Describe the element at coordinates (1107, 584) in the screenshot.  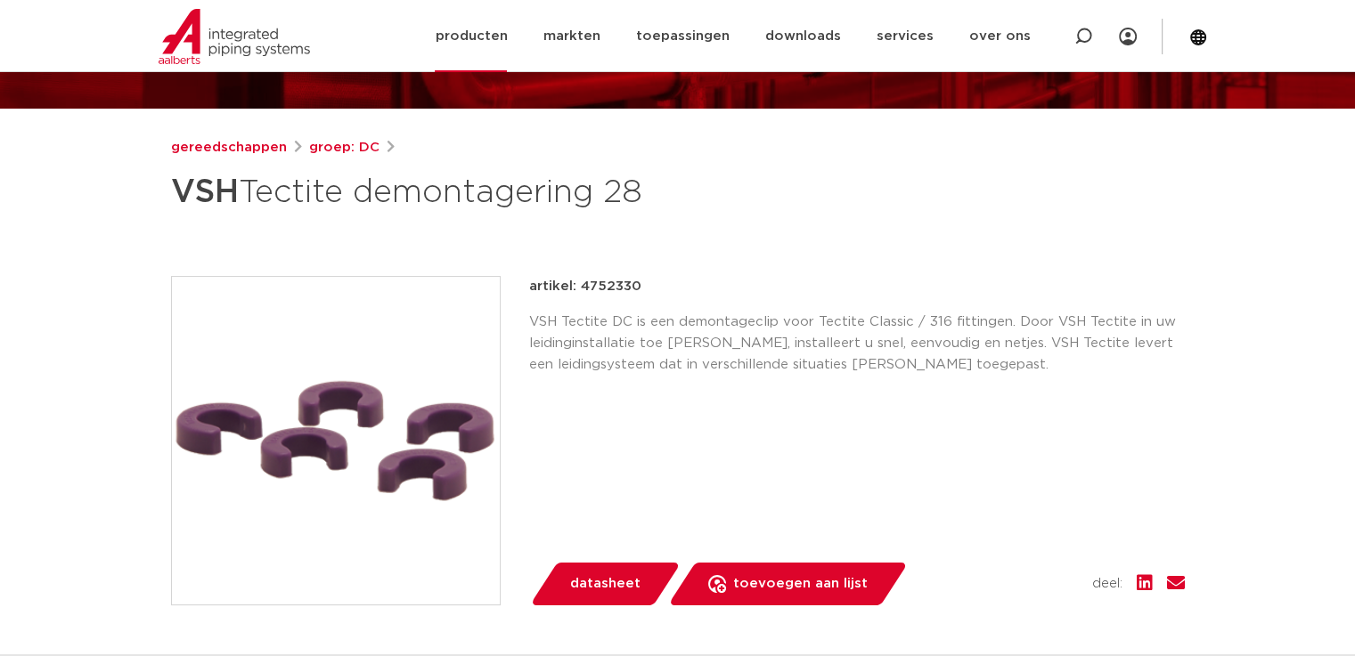
I see `span: deel:` at that location.